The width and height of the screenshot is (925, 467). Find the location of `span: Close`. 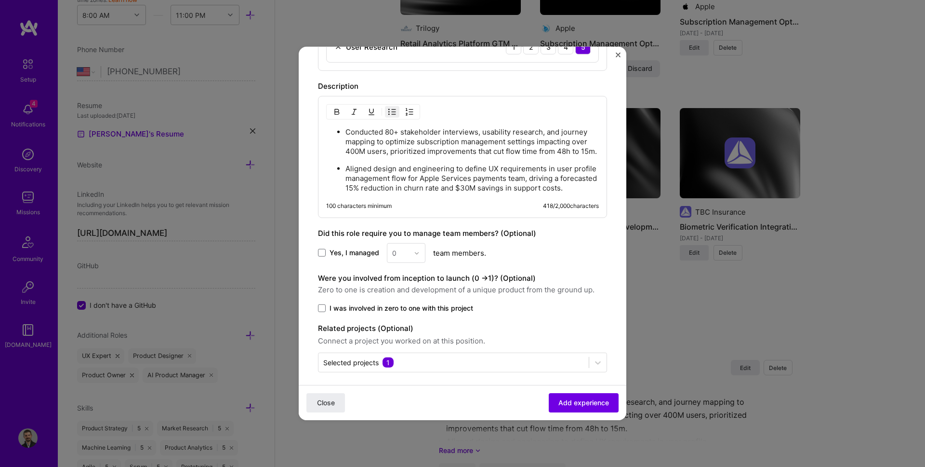

span: Close is located at coordinates (326, 402).